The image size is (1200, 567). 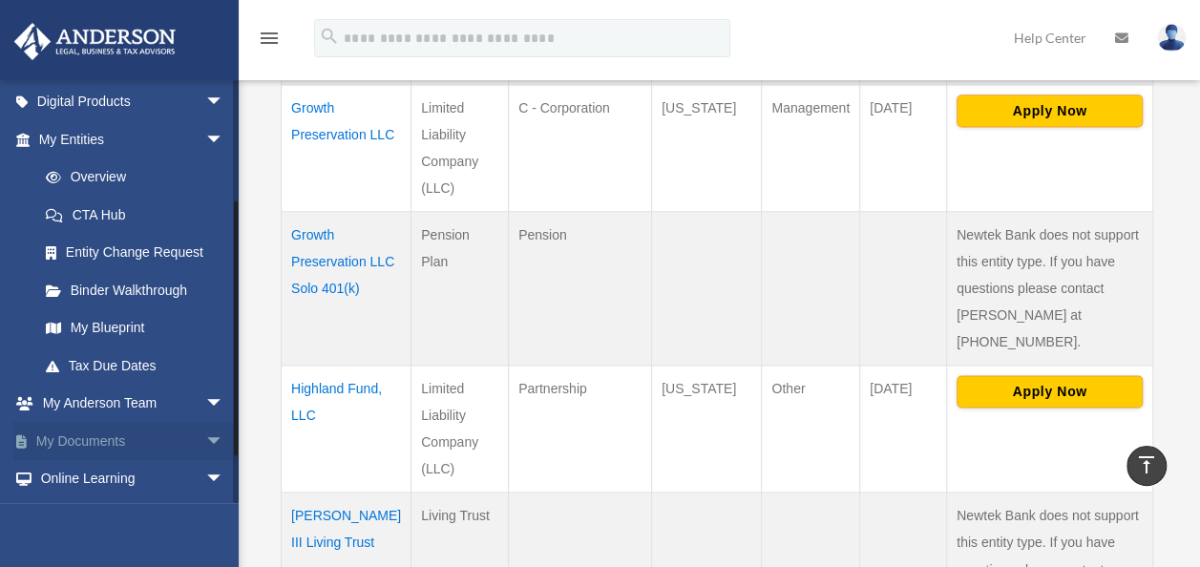 I want to click on td: Growth Preservation LLC, so click(x=347, y=148).